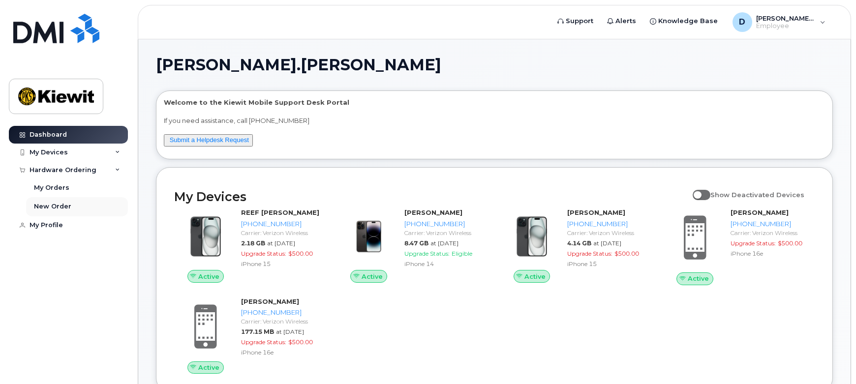 The width and height of the screenshot is (856, 384). Describe the element at coordinates (445, 264) in the screenshot. I see `div: iPhone 14` at that location.